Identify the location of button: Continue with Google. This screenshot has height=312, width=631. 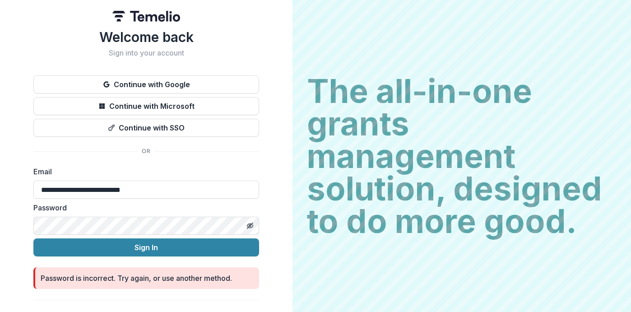
(146, 84).